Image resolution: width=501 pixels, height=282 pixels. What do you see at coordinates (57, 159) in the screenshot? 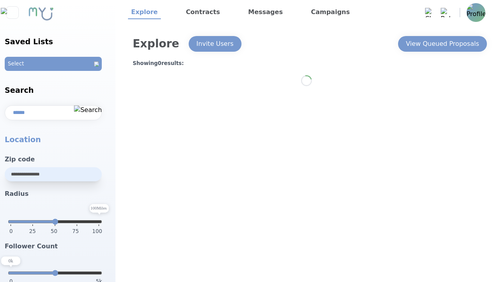
I see `h3: Zip code` at bounding box center [57, 159].